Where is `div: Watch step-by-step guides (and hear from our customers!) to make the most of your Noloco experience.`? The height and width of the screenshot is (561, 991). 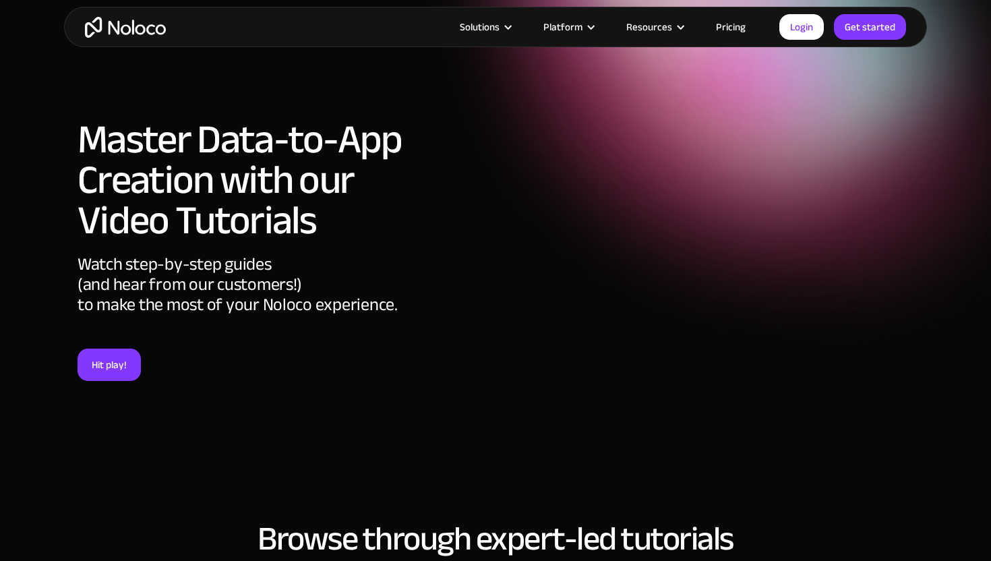 div: Watch step-by-step guides (and hear from our customers!) to make the most of your Noloco experience. is located at coordinates (248, 301).